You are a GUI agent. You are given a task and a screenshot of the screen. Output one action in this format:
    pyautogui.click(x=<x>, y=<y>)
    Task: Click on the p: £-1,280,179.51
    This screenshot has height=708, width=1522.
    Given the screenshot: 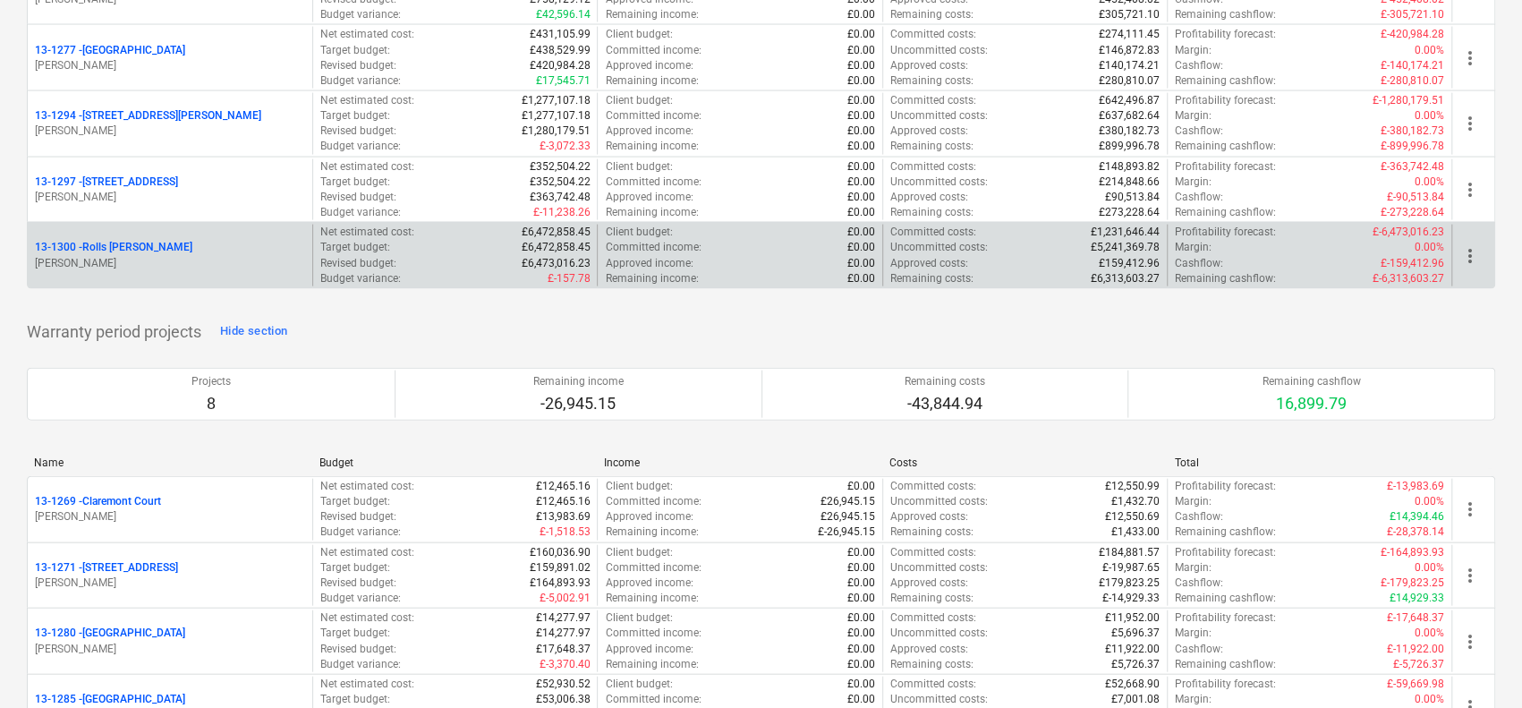 What is the action you would take?
    pyautogui.click(x=1409, y=100)
    